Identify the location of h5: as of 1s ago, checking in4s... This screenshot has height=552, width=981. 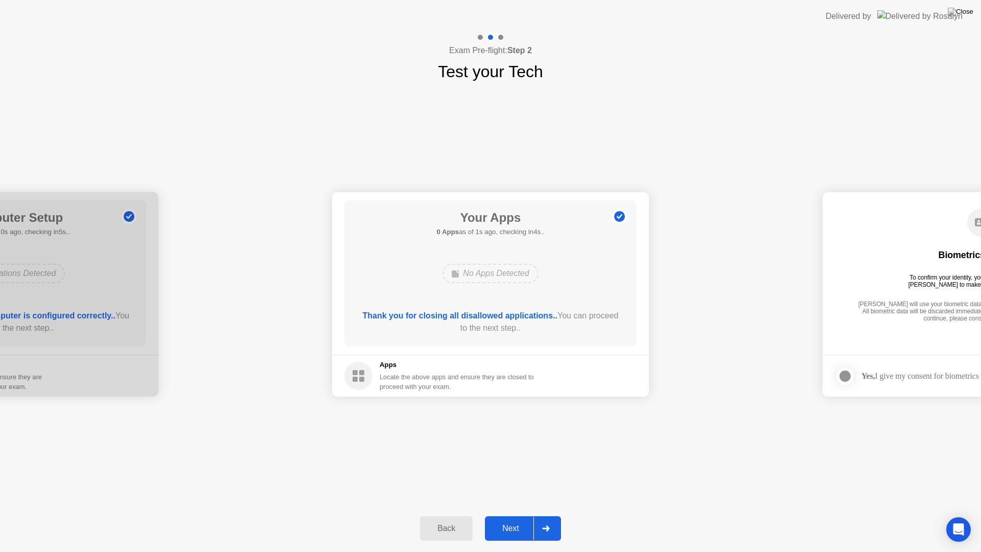
(490, 232).